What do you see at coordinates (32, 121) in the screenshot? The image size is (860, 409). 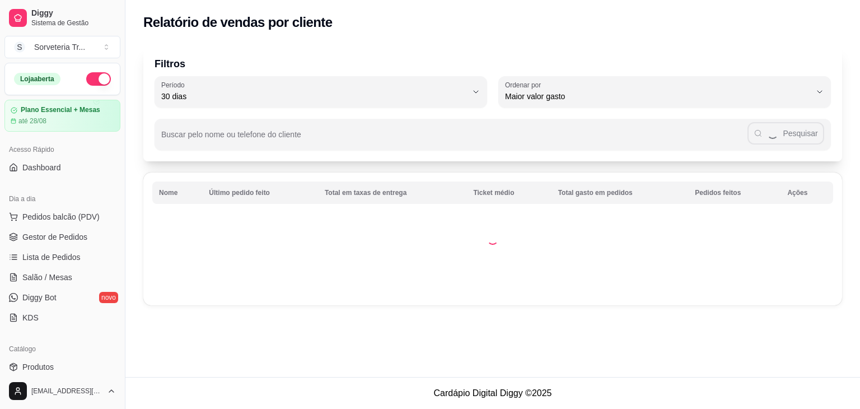 I see `article: até 28/08` at bounding box center [32, 121].